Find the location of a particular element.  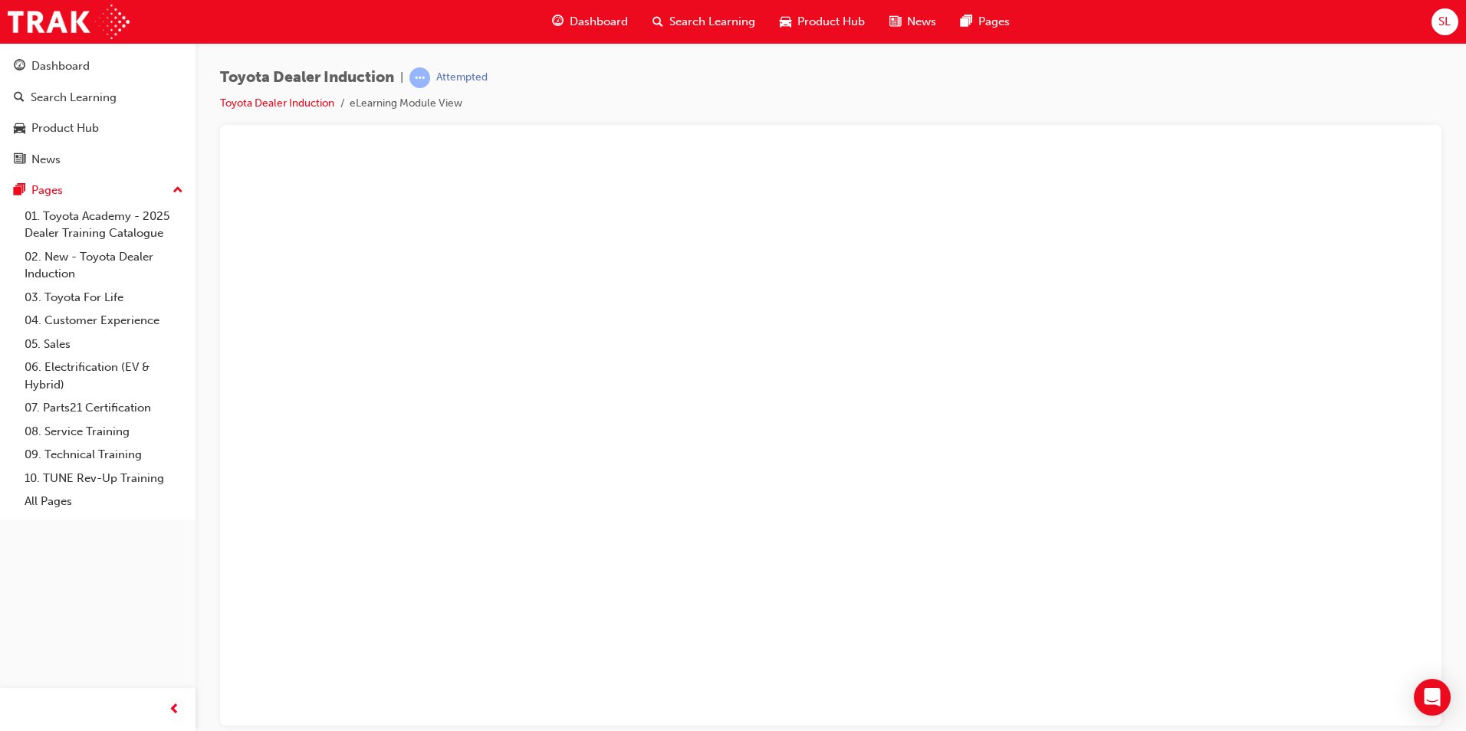

a: News is located at coordinates (97, 159).